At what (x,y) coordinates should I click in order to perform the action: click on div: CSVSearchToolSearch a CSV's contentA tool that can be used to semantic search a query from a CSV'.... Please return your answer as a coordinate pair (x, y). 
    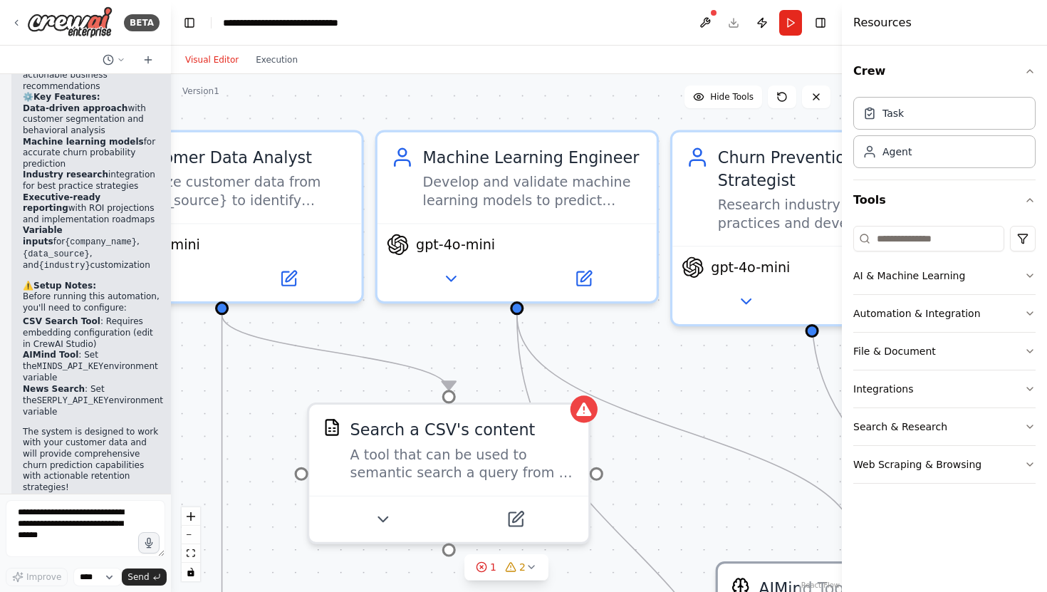
    Looking at the image, I should click on (449, 473).